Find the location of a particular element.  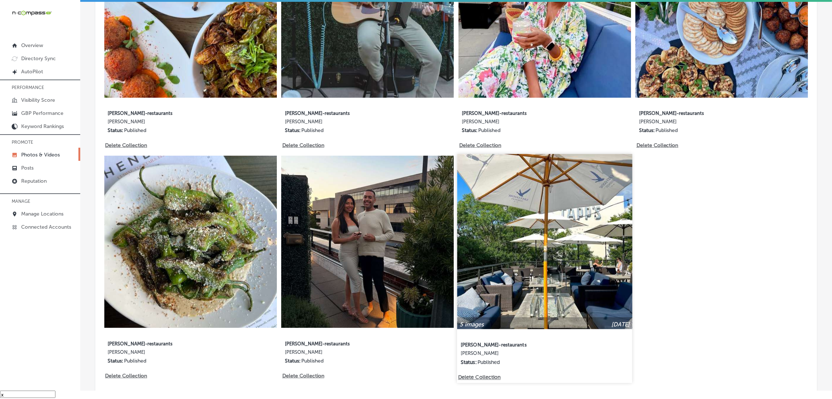

p: GBP Performance is located at coordinates (42, 113).